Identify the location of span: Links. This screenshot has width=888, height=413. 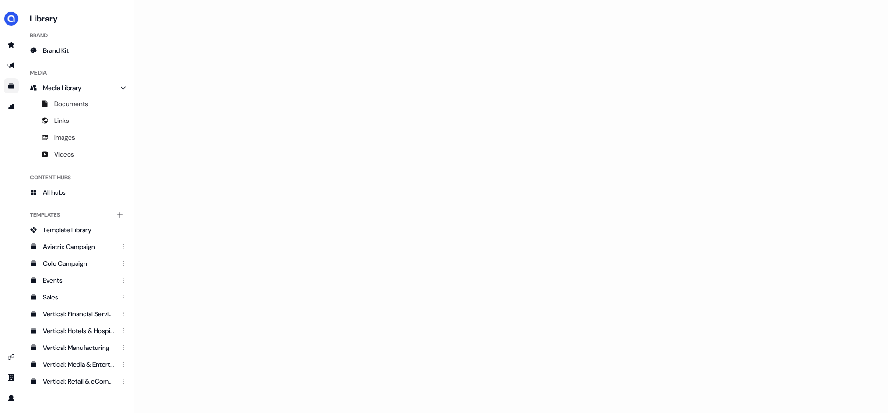
(62, 120).